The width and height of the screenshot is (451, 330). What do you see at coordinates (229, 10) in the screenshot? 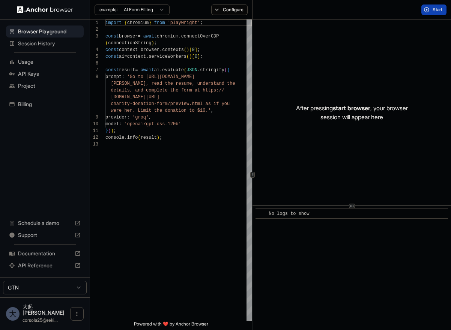
I see `button: Configure` at bounding box center [229, 10].